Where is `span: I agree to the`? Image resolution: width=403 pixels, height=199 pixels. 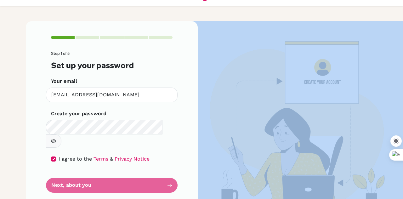 span: I agree to the is located at coordinates (75, 159).